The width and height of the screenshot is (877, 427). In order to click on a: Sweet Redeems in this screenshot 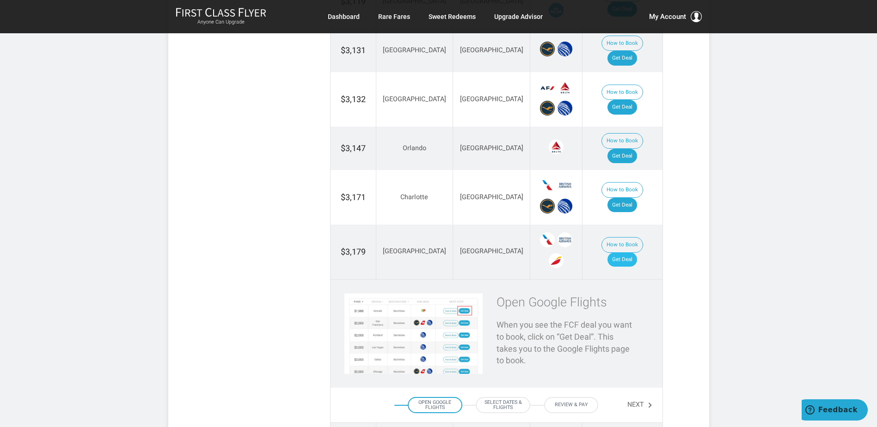, I will do `click(452, 17)`.